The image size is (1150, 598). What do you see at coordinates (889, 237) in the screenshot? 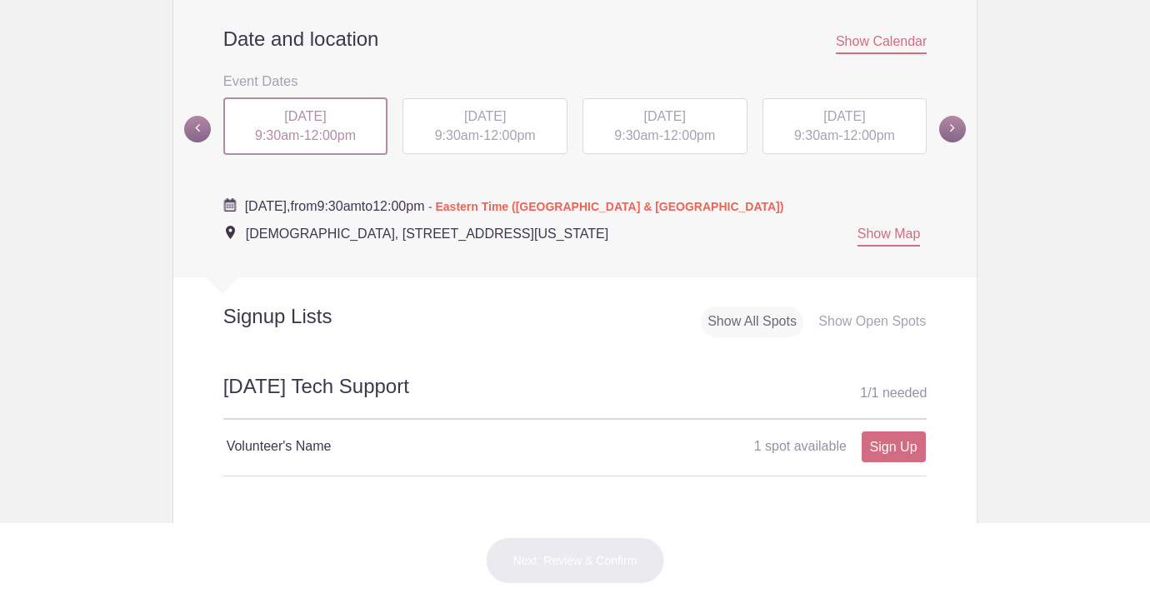
I see `a: Show Map` at bounding box center [889, 237].